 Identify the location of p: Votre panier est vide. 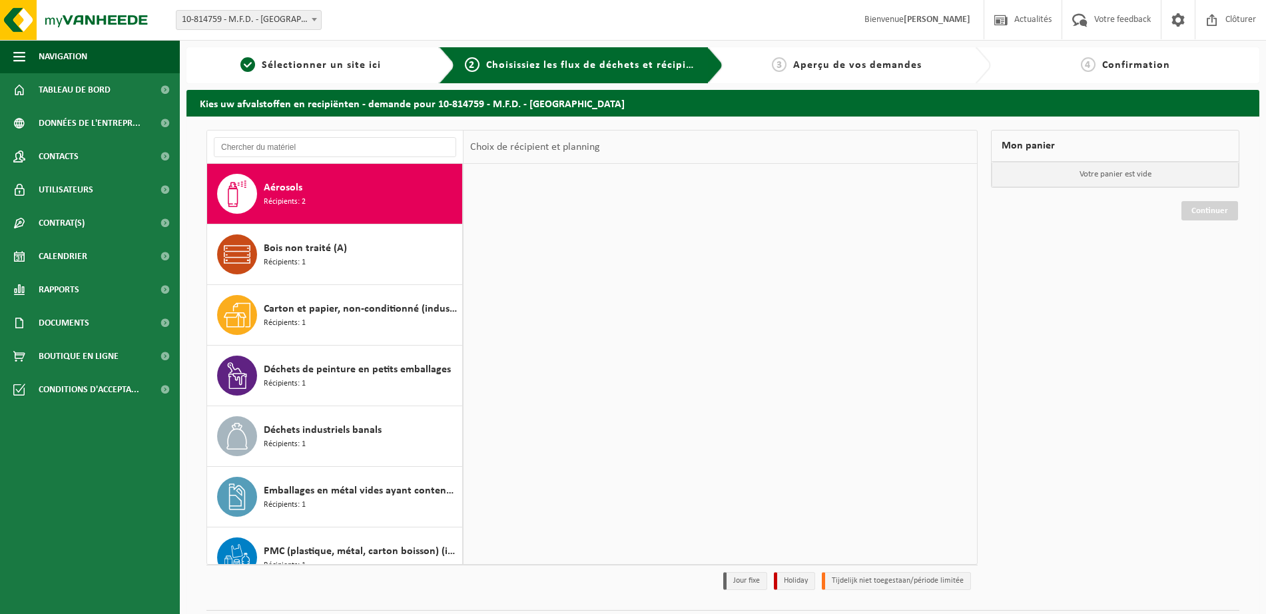
(1115, 175).